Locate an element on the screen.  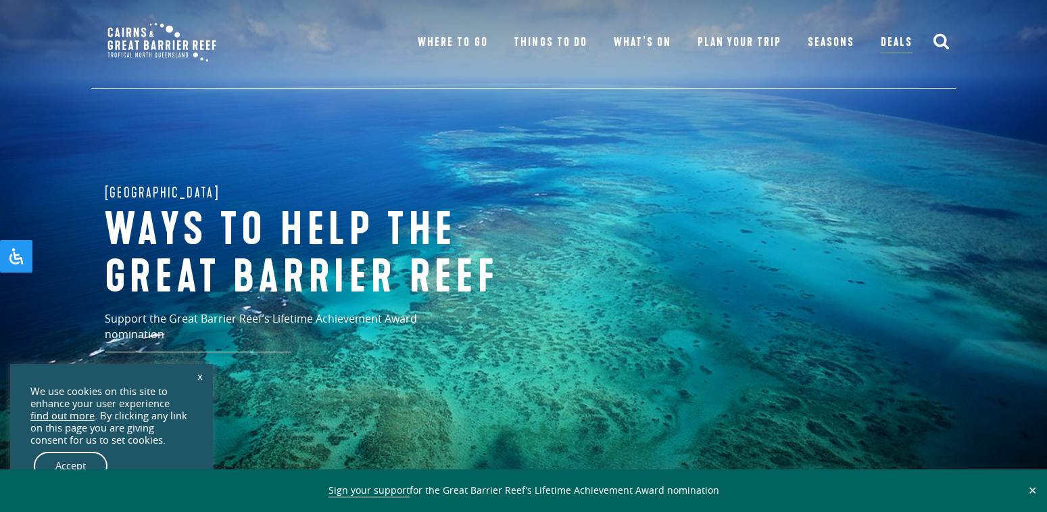
svg: Open Accessibility Panel is located at coordinates (16, 256).